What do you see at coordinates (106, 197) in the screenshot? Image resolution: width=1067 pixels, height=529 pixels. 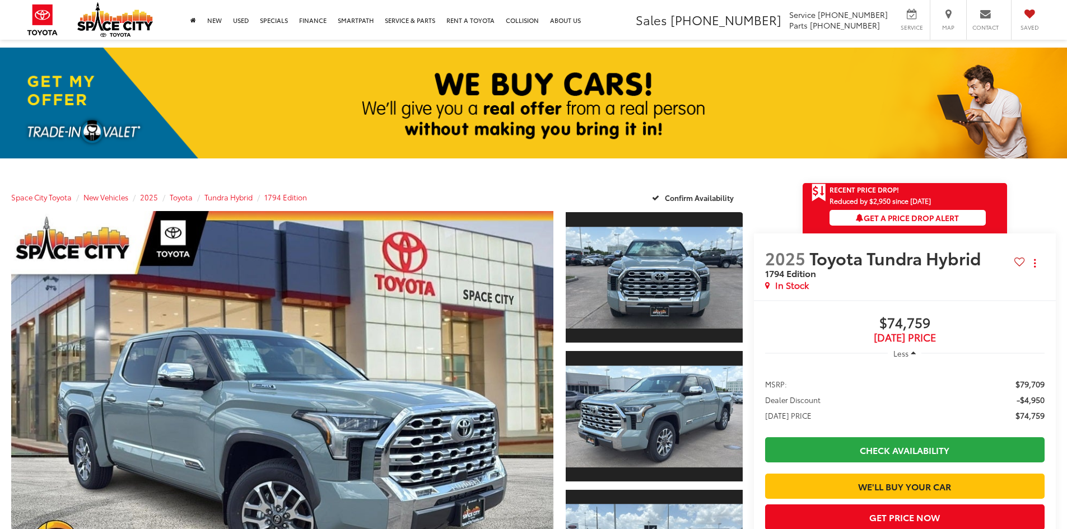 I see `span: New Vehicles` at bounding box center [106, 197].